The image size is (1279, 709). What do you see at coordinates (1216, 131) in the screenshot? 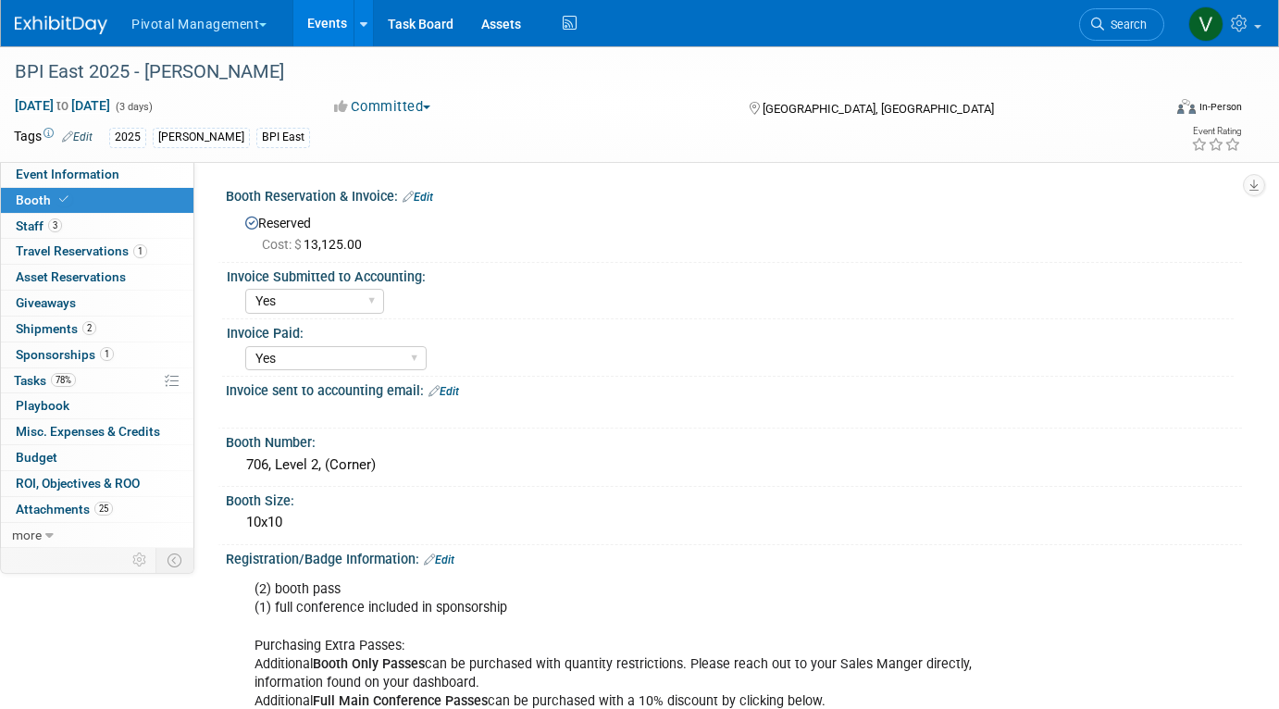
I see `div: Event Rating` at bounding box center [1216, 131].